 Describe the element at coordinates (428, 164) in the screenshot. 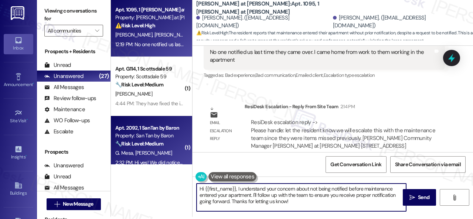

I see `span: Share Conversation via email` at that location.